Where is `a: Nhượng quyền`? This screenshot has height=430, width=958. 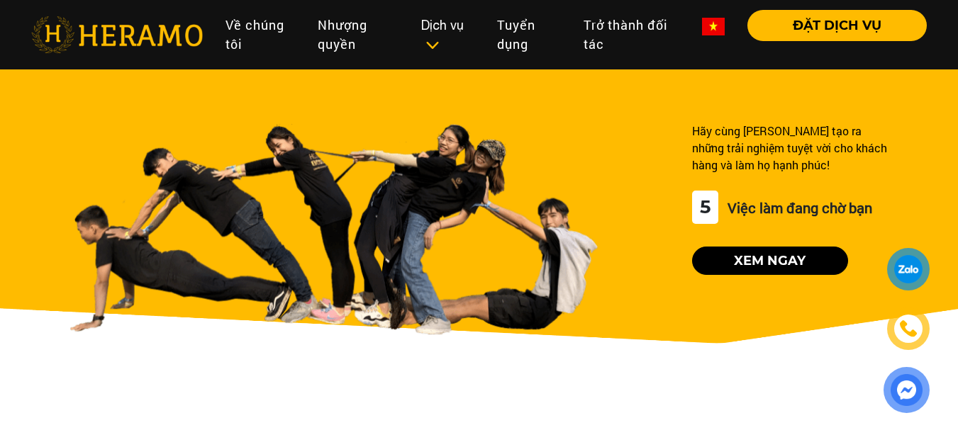 a: Nhượng quyền is located at coordinates (358, 35).